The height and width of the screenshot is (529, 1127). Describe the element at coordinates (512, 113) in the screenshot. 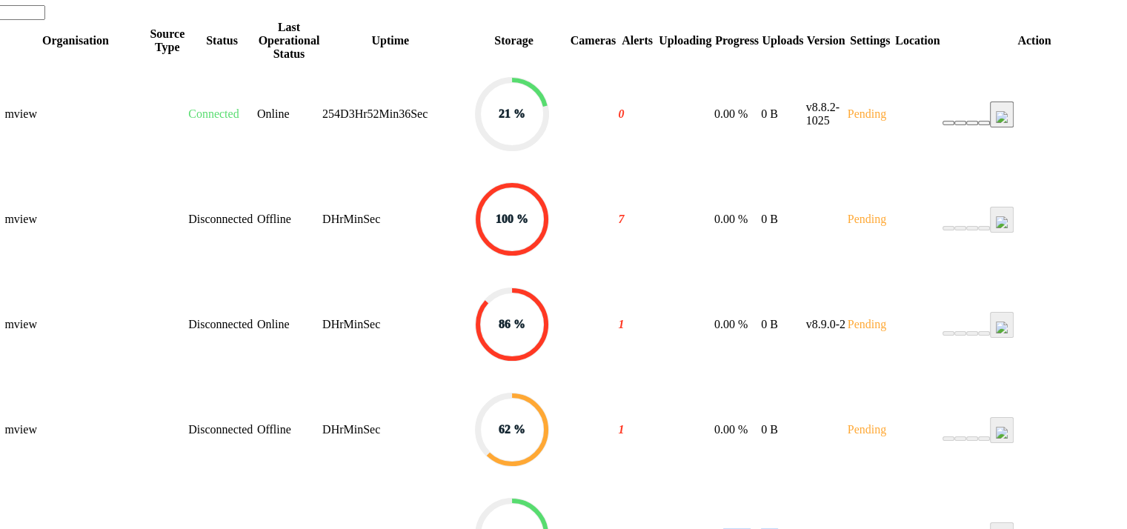

I see `span: 21 %` at that location.